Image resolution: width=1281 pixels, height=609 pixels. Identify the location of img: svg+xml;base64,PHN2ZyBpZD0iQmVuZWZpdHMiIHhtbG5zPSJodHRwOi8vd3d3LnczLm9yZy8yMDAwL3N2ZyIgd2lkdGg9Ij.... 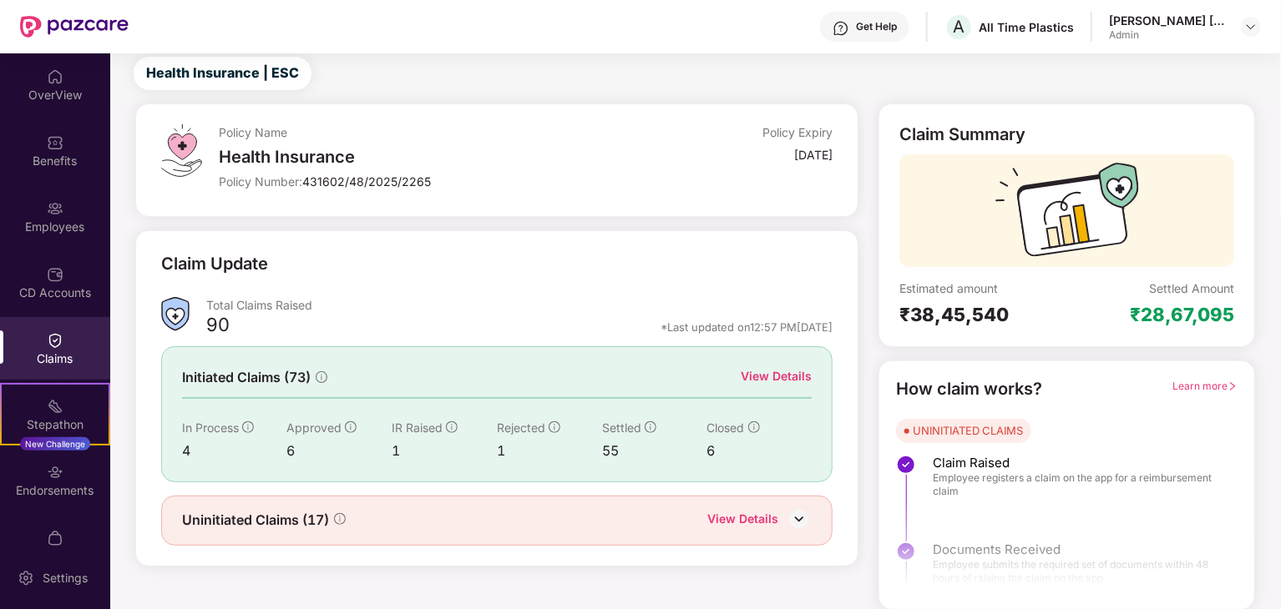
(55, 143).